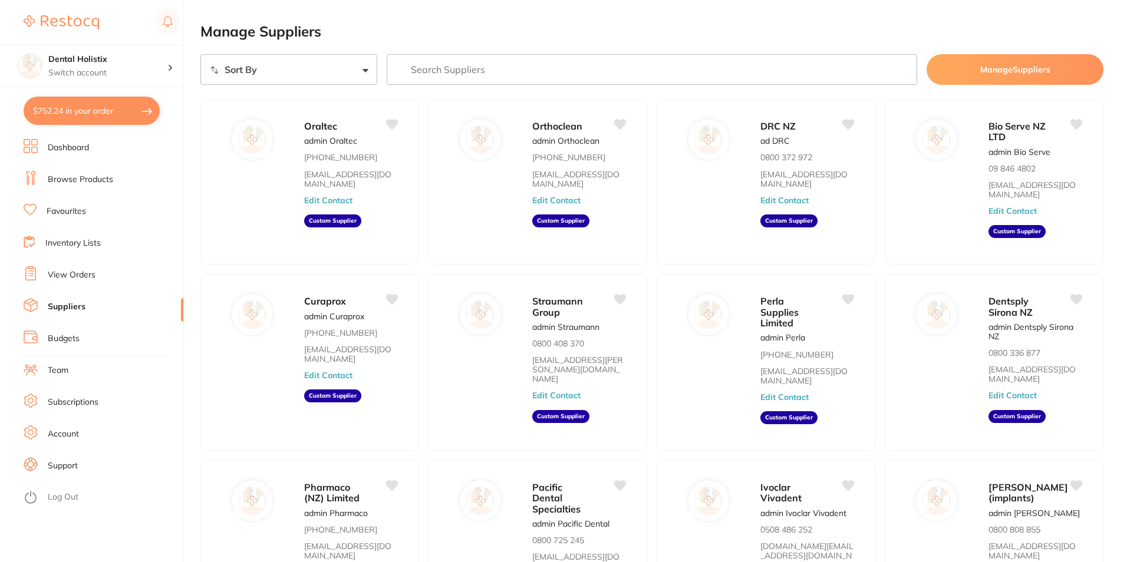 The width and height of the screenshot is (1127, 562). Describe the element at coordinates (332, 493) in the screenshot. I see `span: Pharmaco (NZ) Limited` at that location.